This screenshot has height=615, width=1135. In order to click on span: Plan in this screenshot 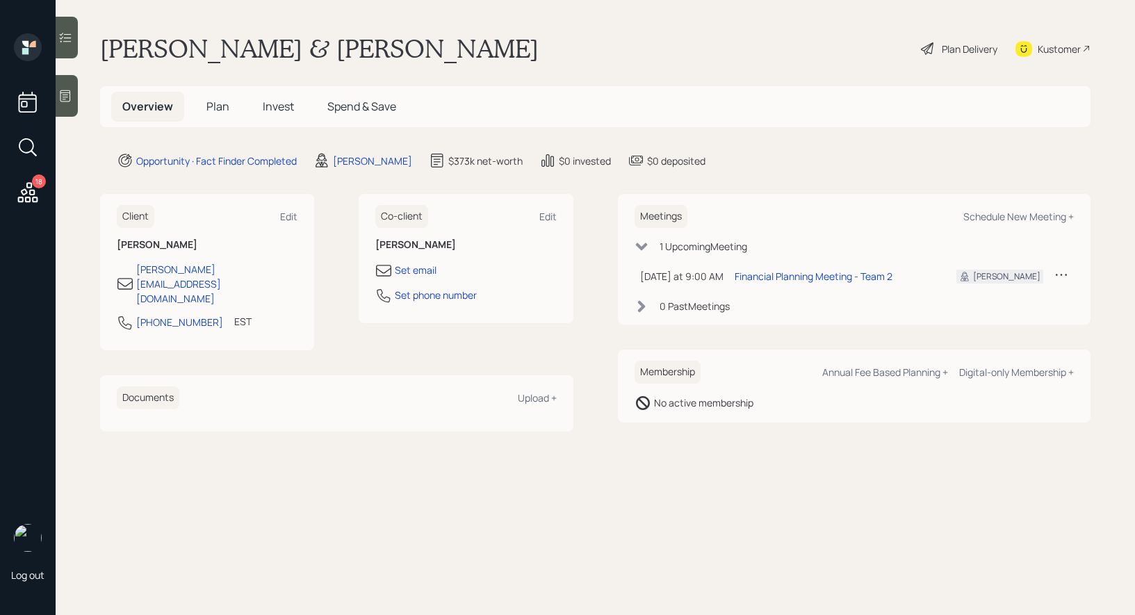, I will do `click(218, 106)`.